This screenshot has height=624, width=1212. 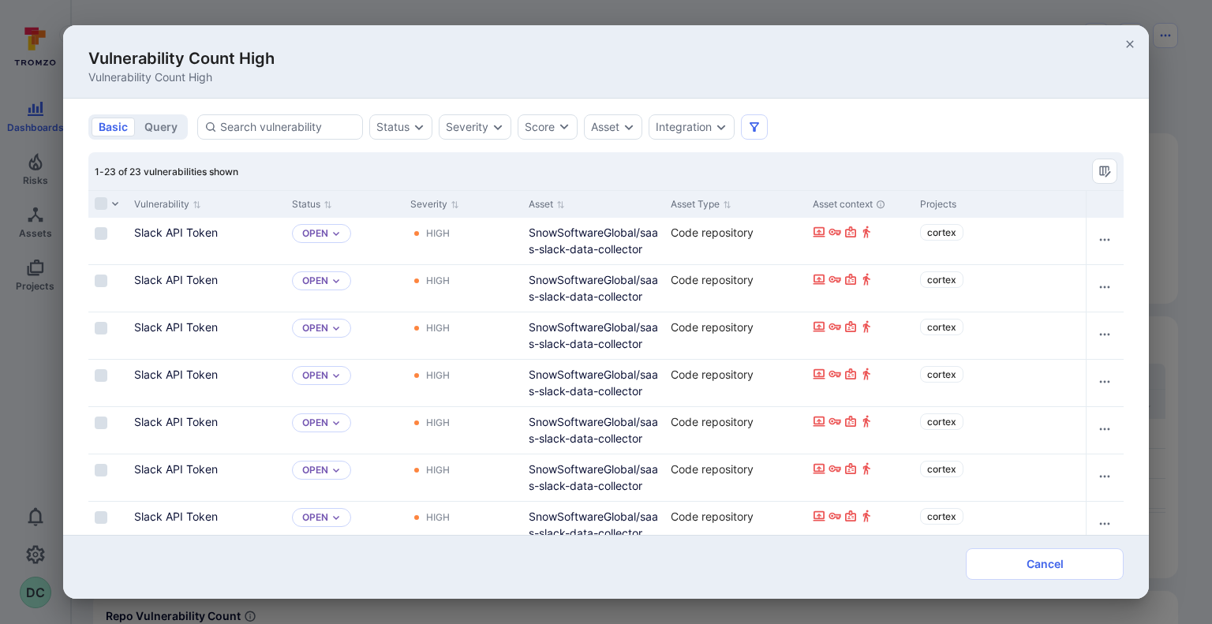 What do you see at coordinates (941, 469) in the screenshot?
I see `a: cortex` at bounding box center [941, 469].